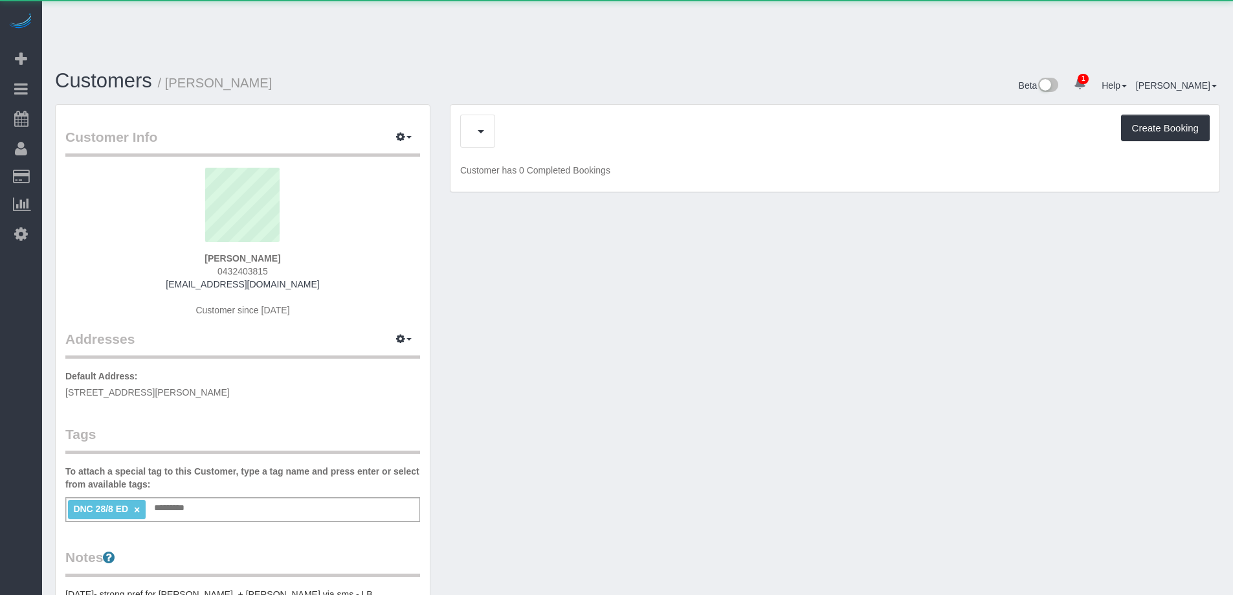 This screenshot has height=595, width=1233. Describe the element at coordinates (104, 80) in the screenshot. I see `a: Customers` at that location.